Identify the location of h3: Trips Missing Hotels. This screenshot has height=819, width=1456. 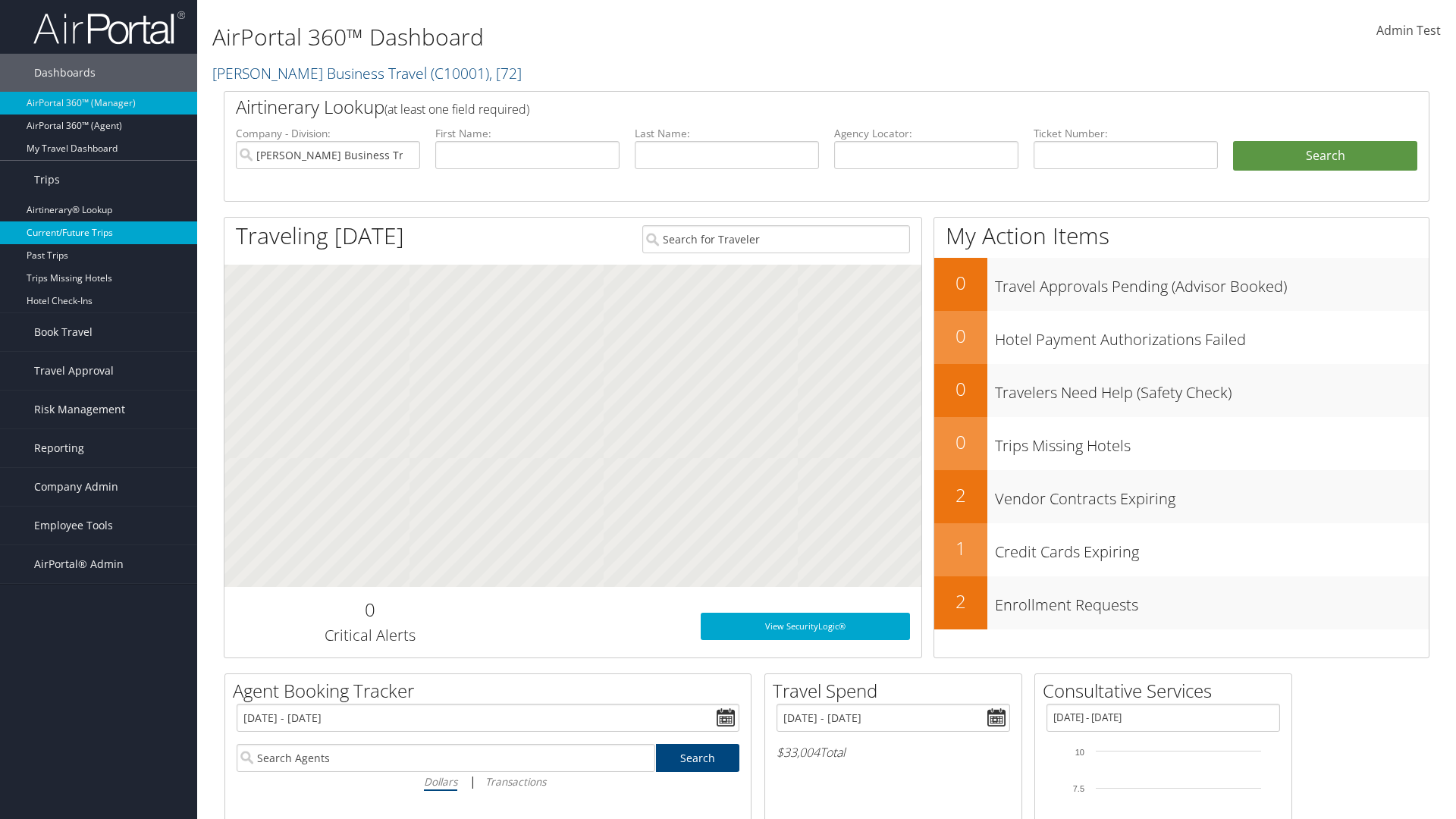
(1212, 442).